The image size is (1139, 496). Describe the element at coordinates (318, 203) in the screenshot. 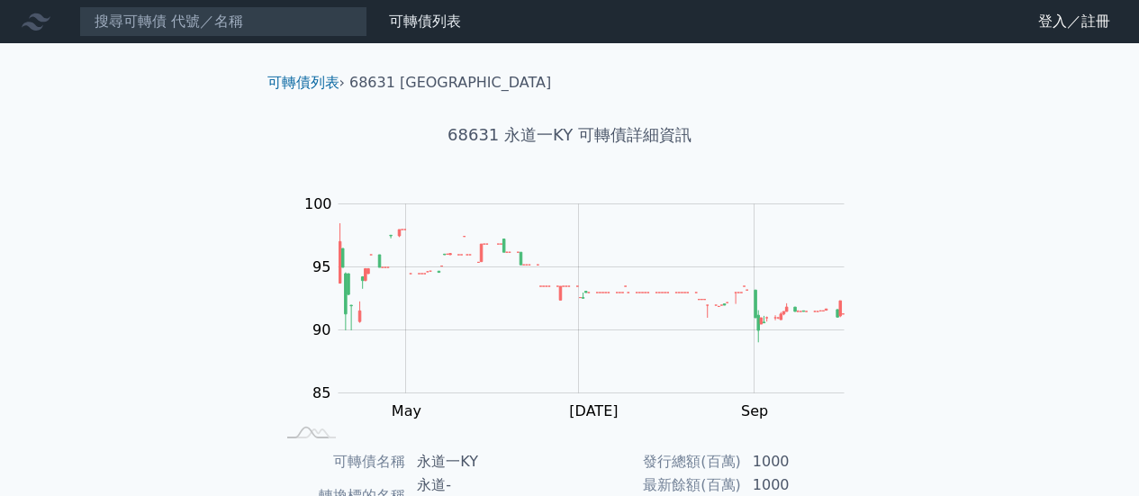

I see `tspan: 100` at that location.